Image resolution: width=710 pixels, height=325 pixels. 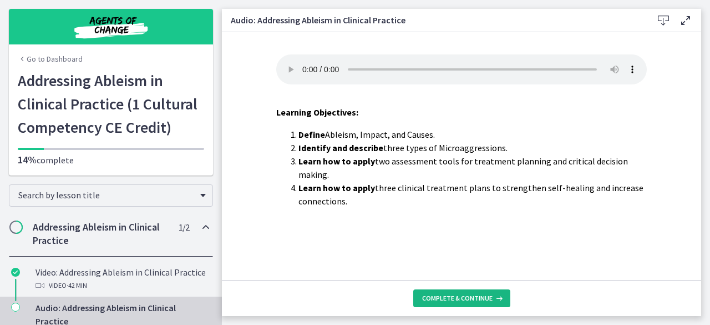 I want to click on span: · 42 min, so click(x=77, y=285).